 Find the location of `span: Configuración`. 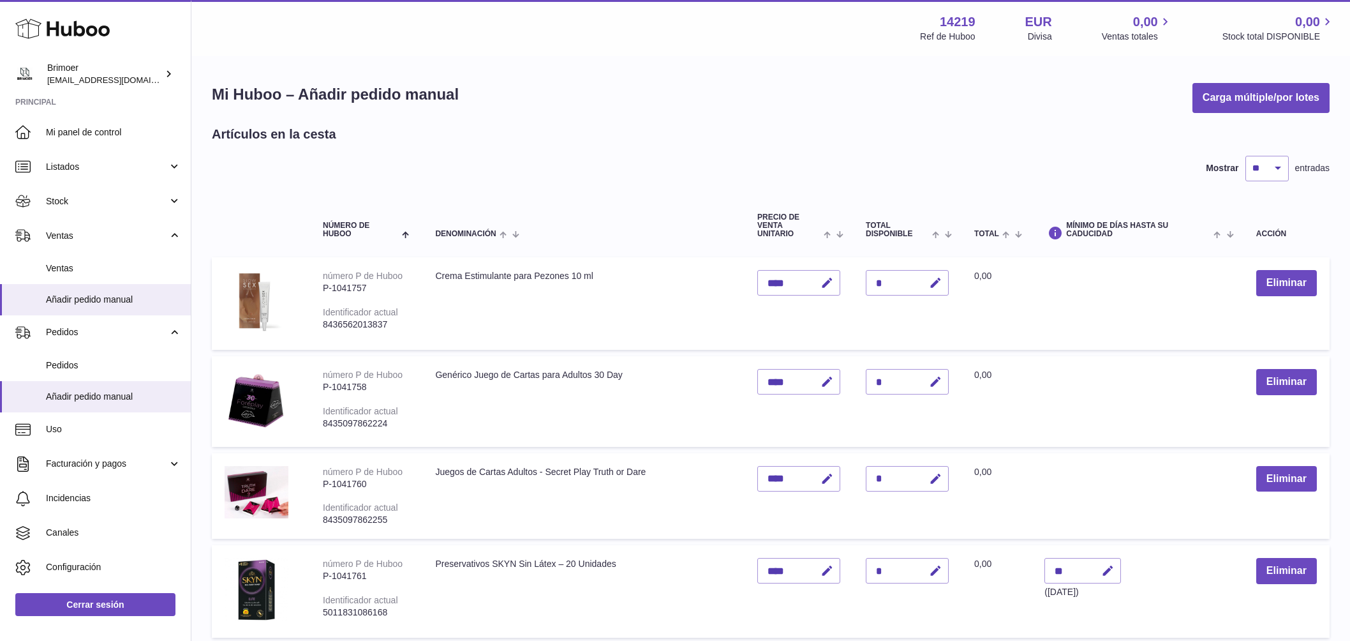

span: Configuración is located at coordinates (114, 567).